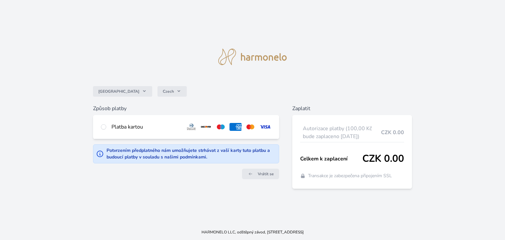 The width and height of the screenshot is (505, 240). I want to click on img: discover.svg, so click(206, 127).